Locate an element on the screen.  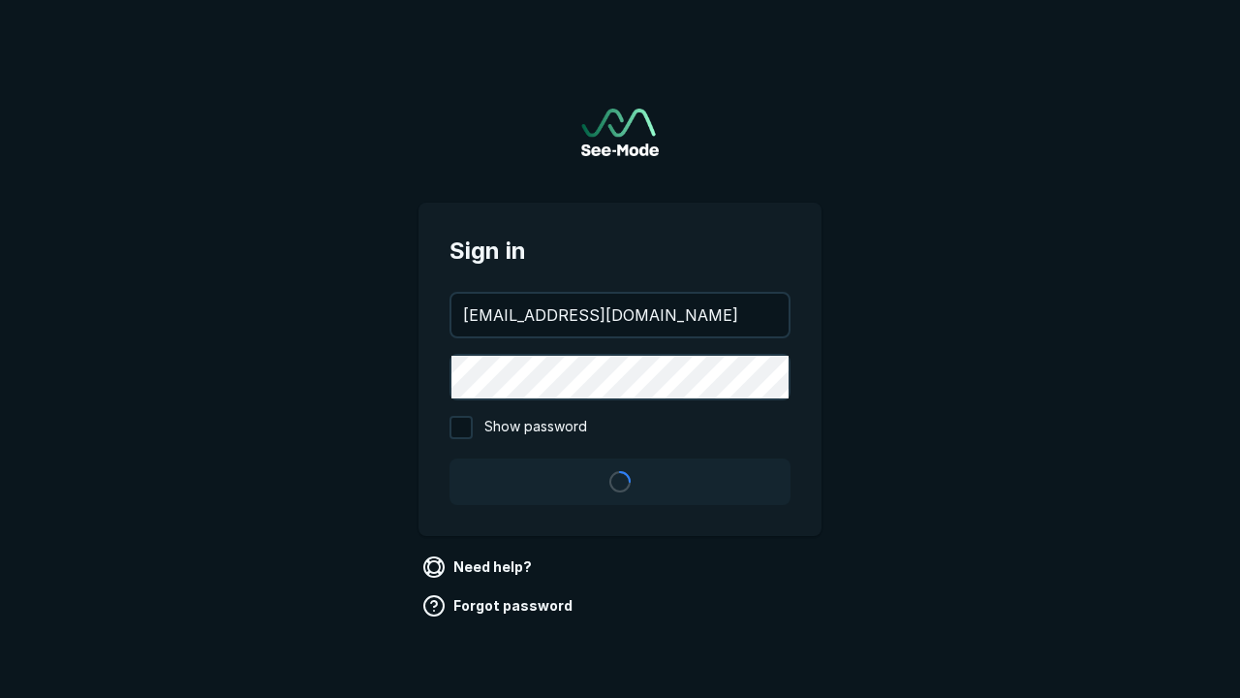
a: Go to sign in is located at coordinates (620, 132).